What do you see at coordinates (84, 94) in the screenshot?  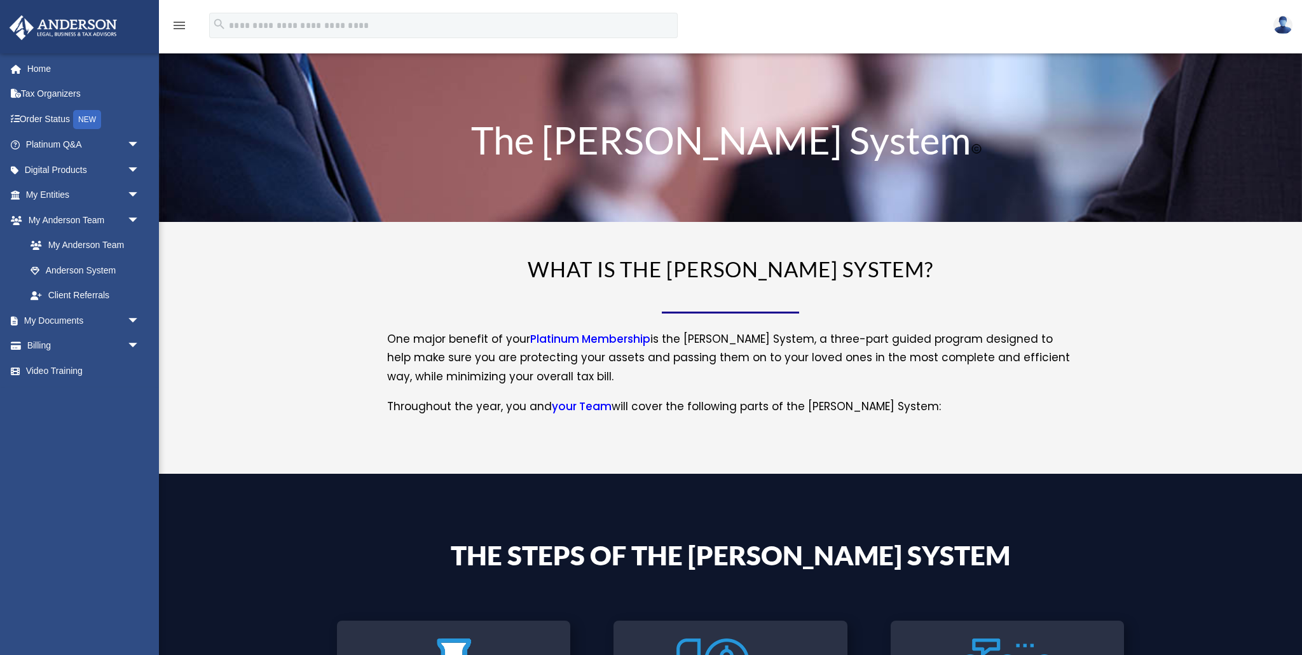 I see `a: Tax Organizers` at bounding box center [84, 94].